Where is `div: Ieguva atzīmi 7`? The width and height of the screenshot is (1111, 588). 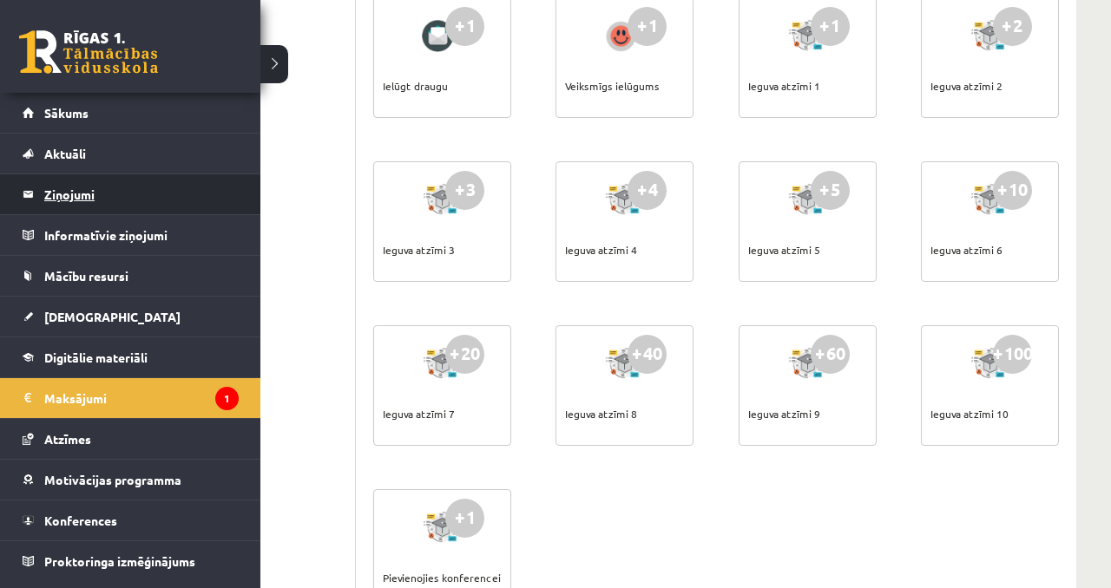 div: Ieguva atzīmi 7 is located at coordinates (418, 414).